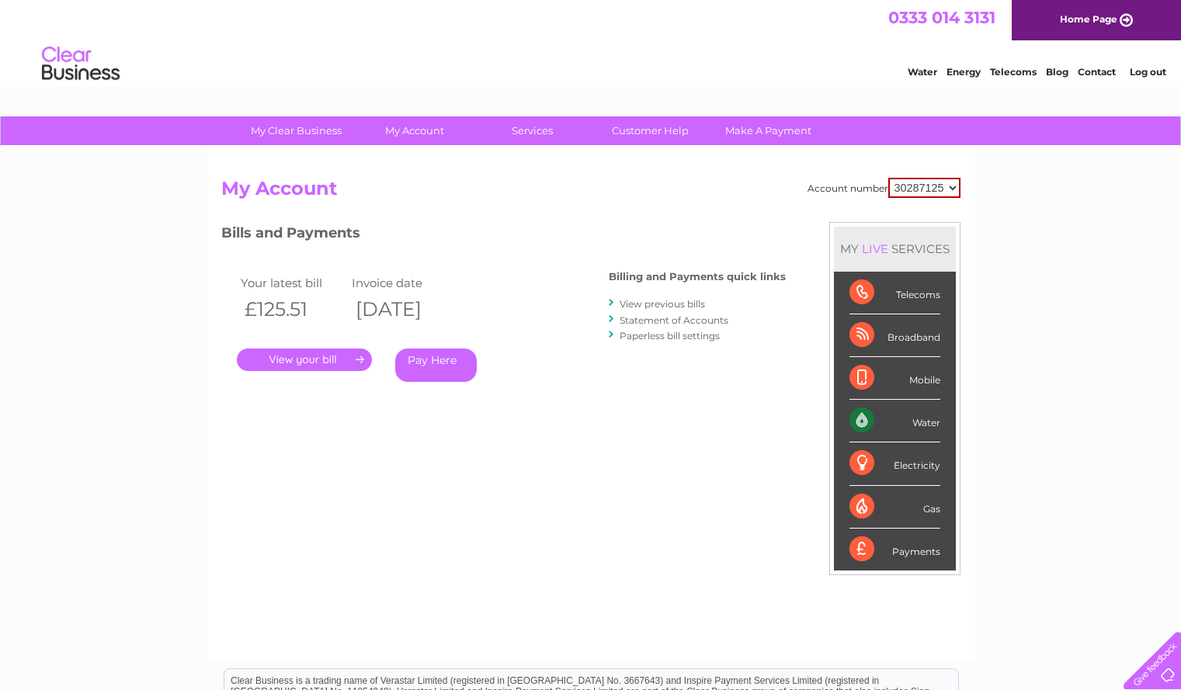 The height and width of the screenshot is (690, 1181). Describe the element at coordinates (894, 507) in the screenshot. I see `div: Gas` at that location.